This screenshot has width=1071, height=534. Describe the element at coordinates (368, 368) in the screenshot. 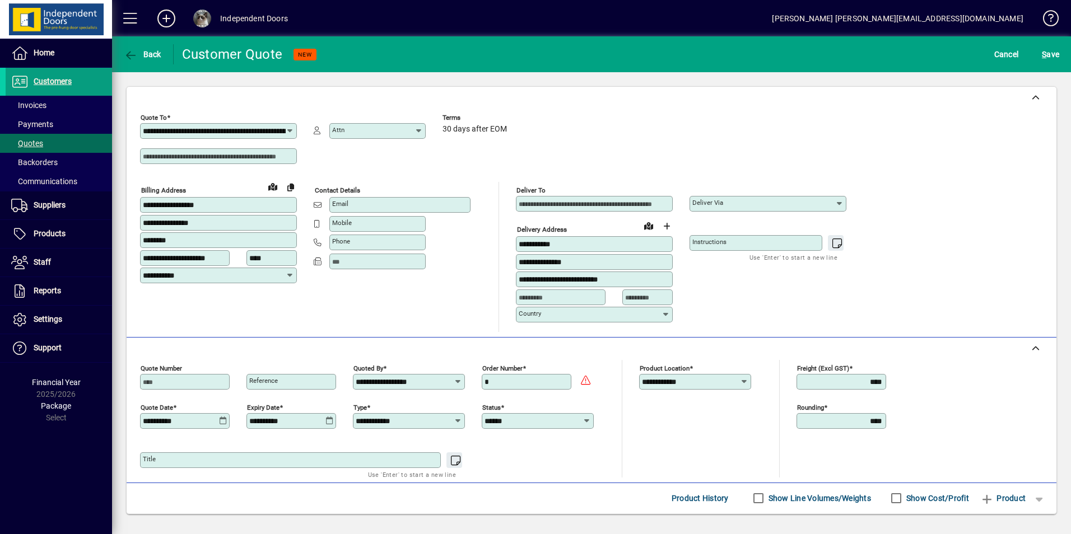

I see `mat-label: Quoted by` at that location.